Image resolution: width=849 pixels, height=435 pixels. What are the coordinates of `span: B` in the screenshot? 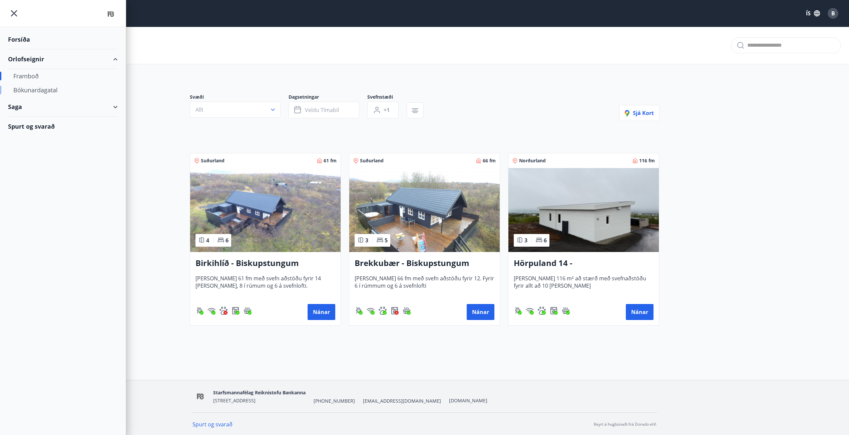 It's located at (833, 13).